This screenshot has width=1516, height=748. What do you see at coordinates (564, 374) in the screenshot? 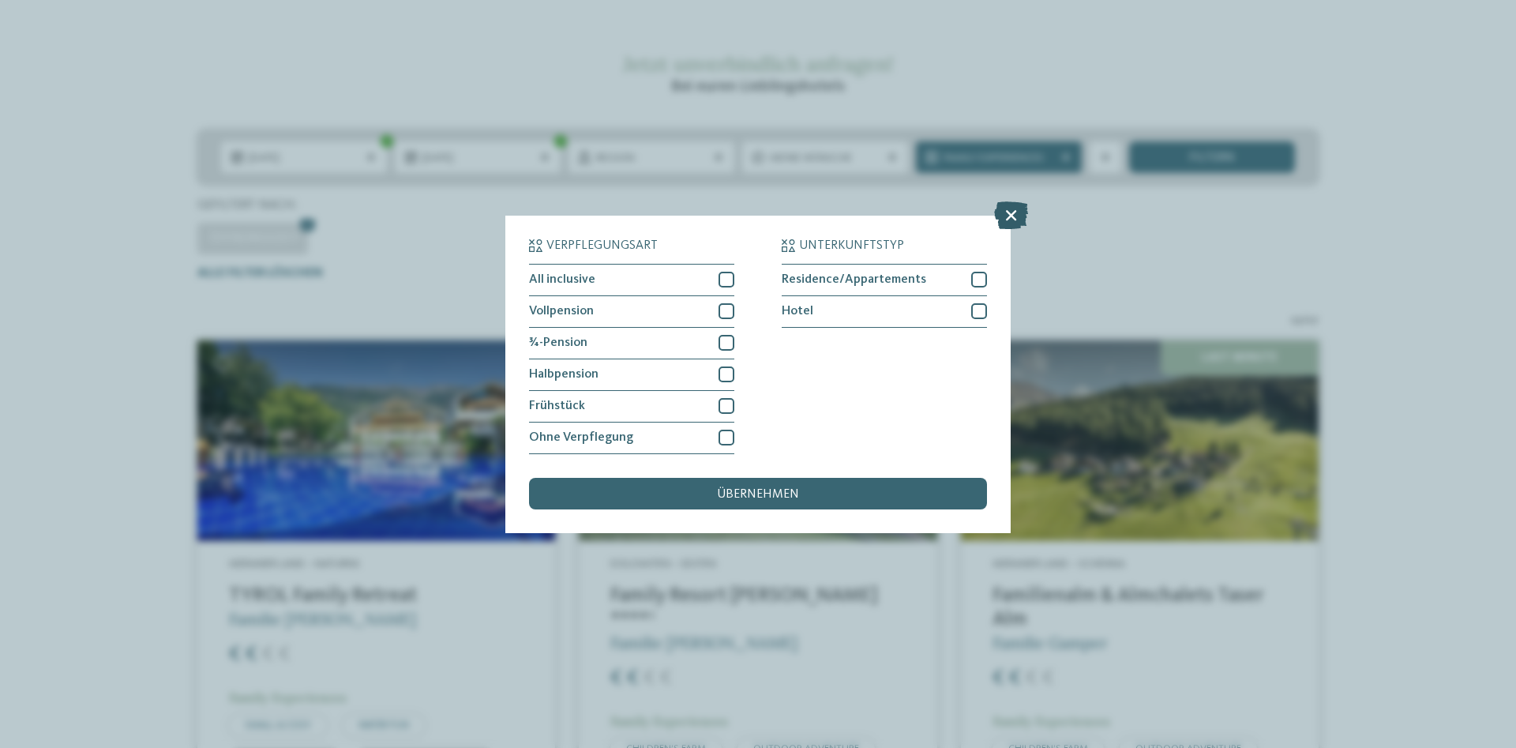
I see `span: Halbpension` at bounding box center [564, 374].